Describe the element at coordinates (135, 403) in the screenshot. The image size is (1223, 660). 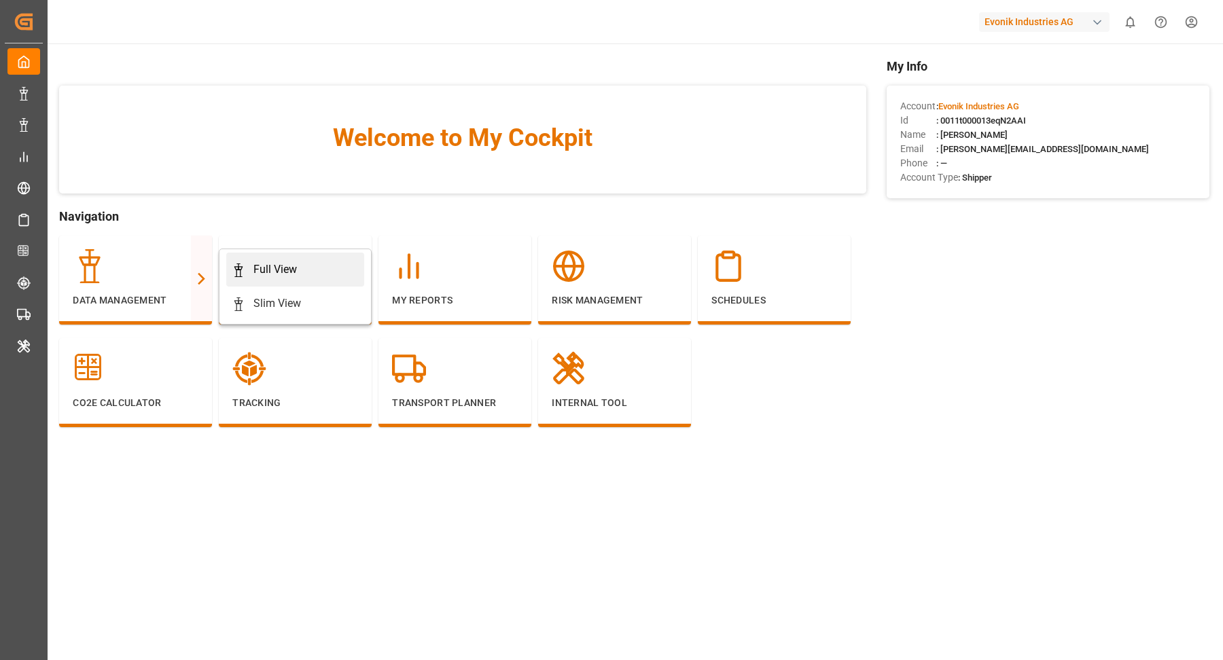
I see `p: CO2e Calculator` at that location.